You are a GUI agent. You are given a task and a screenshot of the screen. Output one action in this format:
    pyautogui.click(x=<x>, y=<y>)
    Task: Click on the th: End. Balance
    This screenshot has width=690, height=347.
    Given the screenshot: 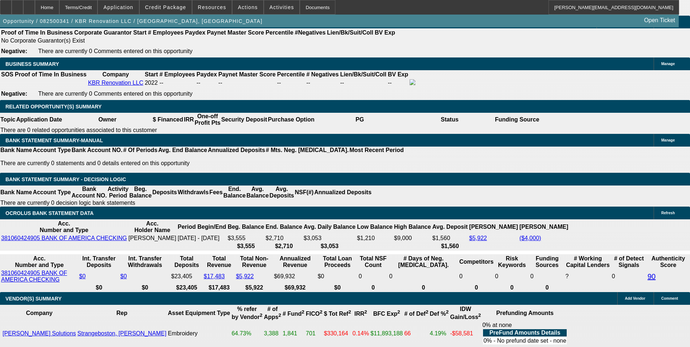 What is the action you would take?
    pyautogui.click(x=234, y=192)
    